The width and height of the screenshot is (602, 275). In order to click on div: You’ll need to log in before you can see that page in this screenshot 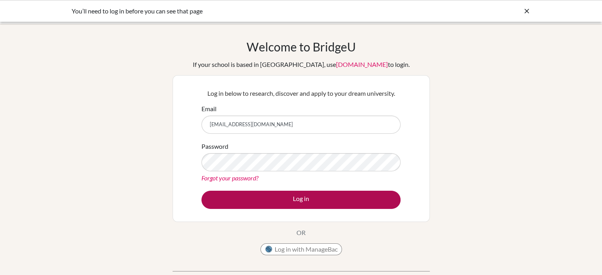, I will do `click(242, 11)`.